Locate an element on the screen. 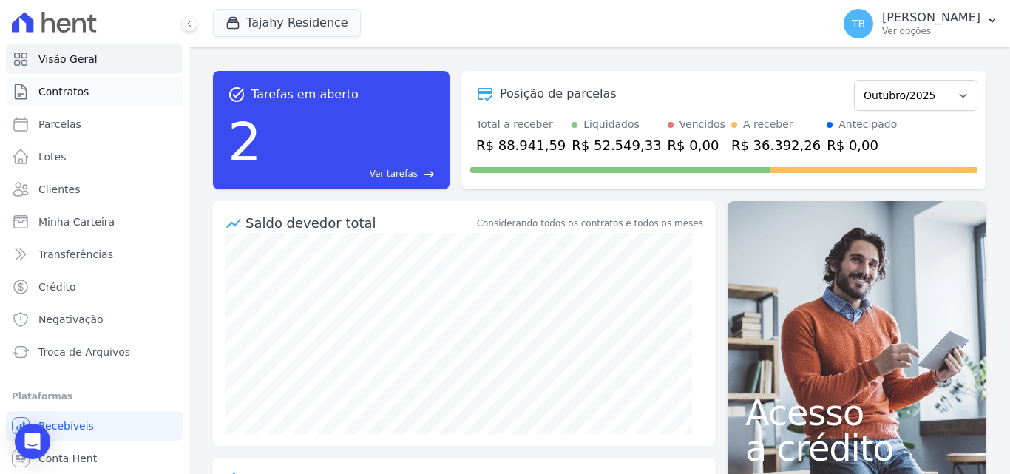  a: Negativação is located at coordinates (94, 319).